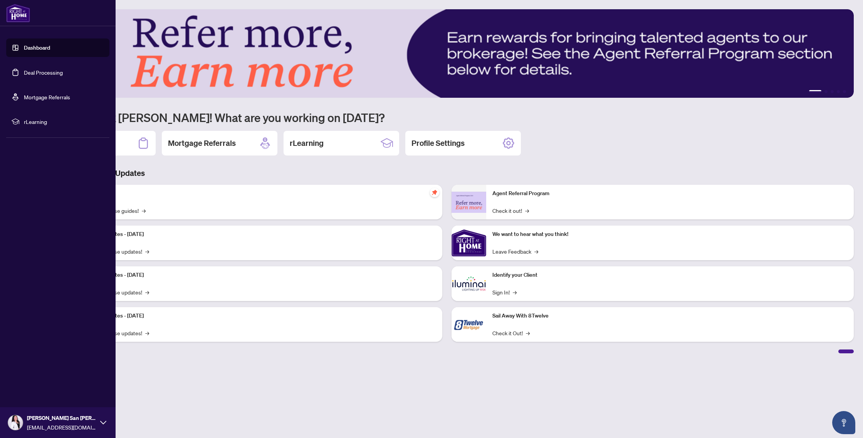 The image size is (863, 438). I want to click on button: 2, so click(826, 92).